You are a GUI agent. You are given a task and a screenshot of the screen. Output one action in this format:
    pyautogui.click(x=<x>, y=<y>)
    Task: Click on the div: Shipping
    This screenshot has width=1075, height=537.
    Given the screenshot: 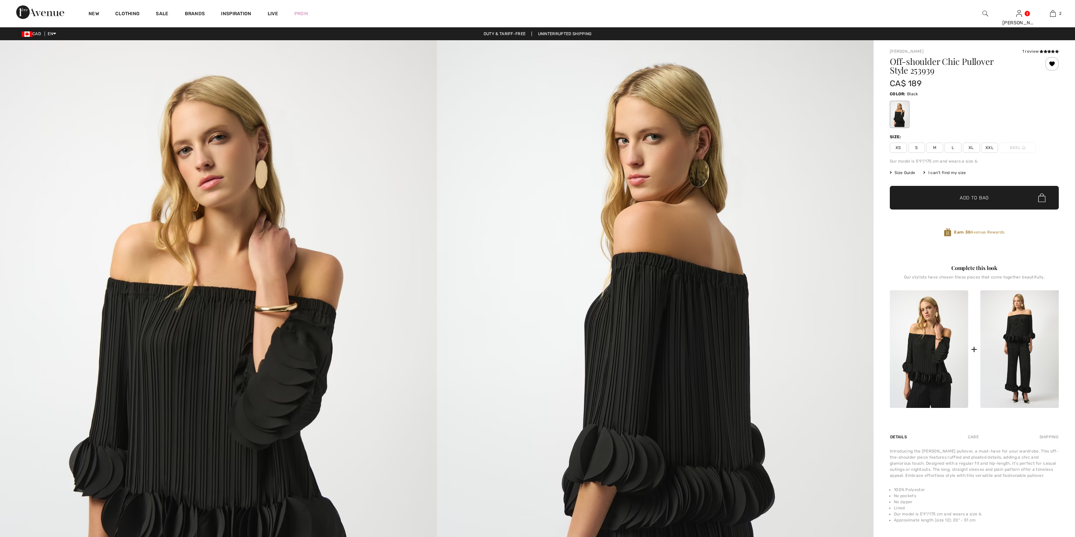 What is the action you would take?
    pyautogui.click(x=1048, y=437)
    